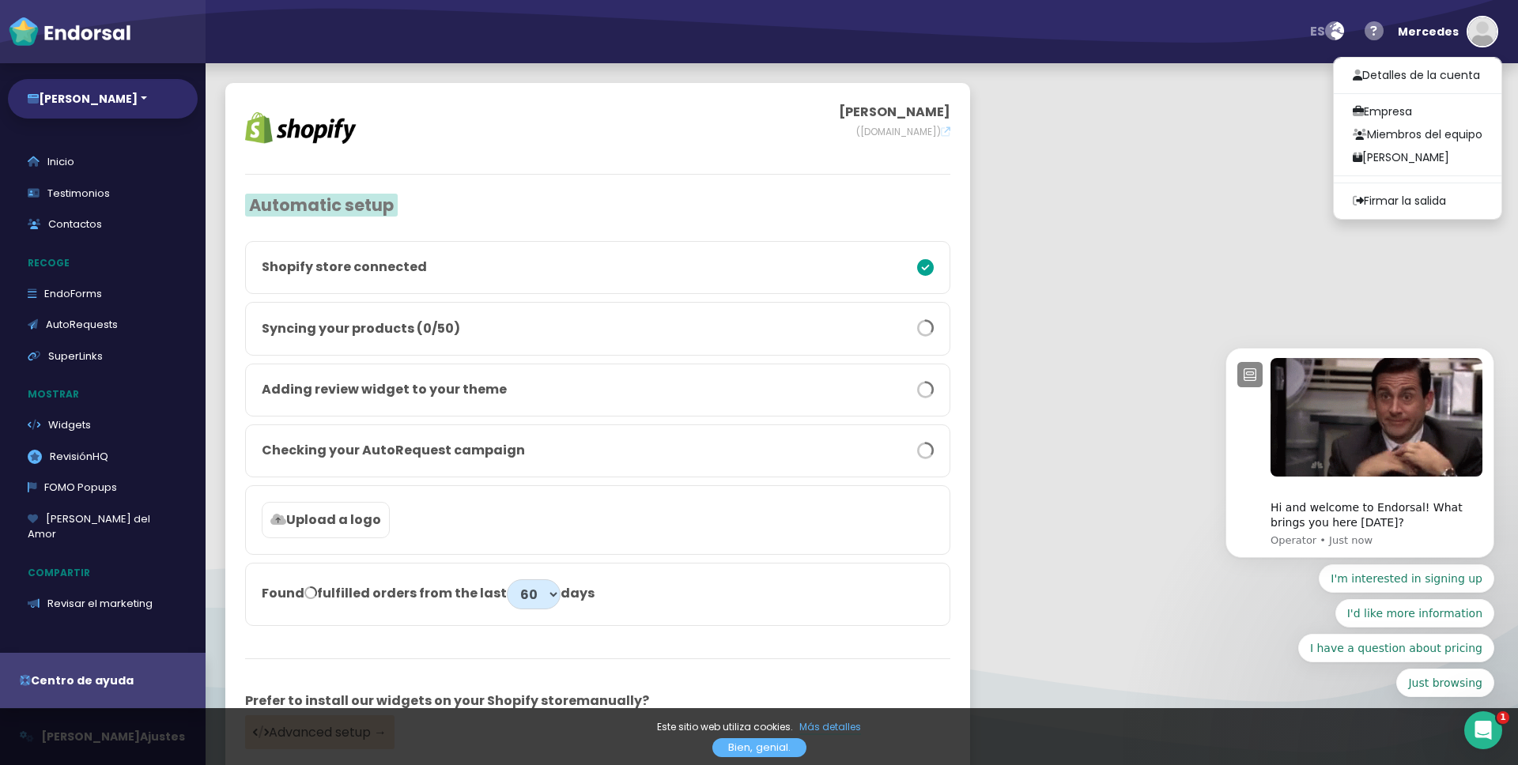 The image size is (1518, 765). What do you see at coordinates (107, 642) in the screenshot?
I see `p: Más` at bounding box center [107, 642].